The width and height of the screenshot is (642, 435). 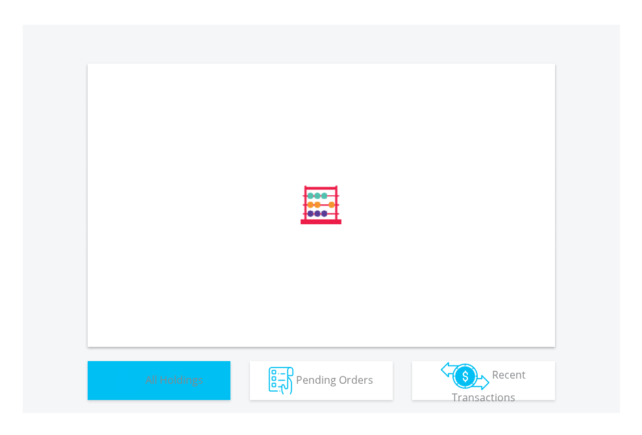 What do you see at coordinates (483, 381) in the screenshot?
I see `button: Recent Transactions` at bounding box center [483, 381].